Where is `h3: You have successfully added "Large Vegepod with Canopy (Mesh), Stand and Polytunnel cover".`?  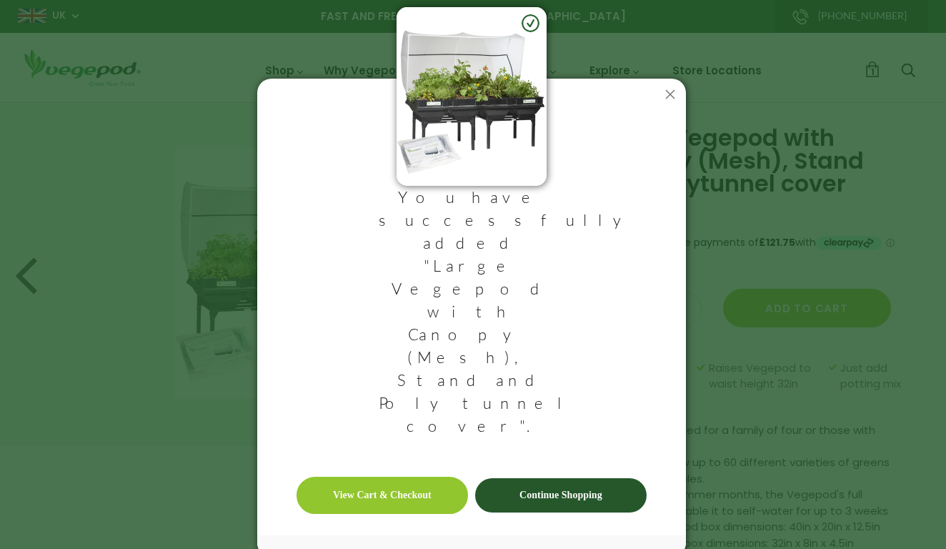
h3: You have successfully added "Large Vegepod with Canopy (Mesh), Stand and Polytunnel cover". is located at coordinates (472, 317).